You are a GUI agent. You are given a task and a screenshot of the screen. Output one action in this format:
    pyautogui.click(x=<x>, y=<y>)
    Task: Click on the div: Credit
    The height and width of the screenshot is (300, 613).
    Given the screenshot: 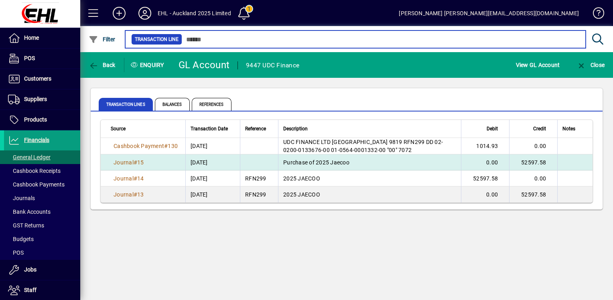 What is the action you would take?
    pyautogui.click(x=534, y=129)
    